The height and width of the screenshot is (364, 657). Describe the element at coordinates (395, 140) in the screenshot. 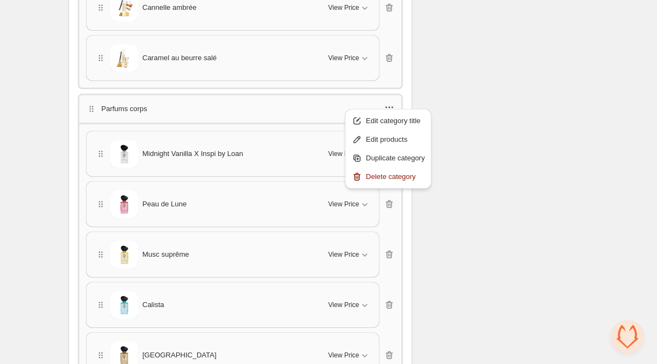

I see `span: Edit products` at that location.